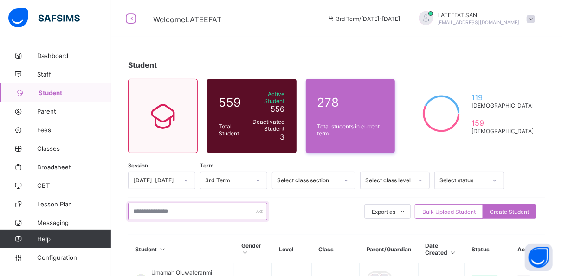 The height and width of the screenshot is (276, 562). Describe the element at coordinates (539, 258) in the screenshot. I see `button: Open asap` at that location.